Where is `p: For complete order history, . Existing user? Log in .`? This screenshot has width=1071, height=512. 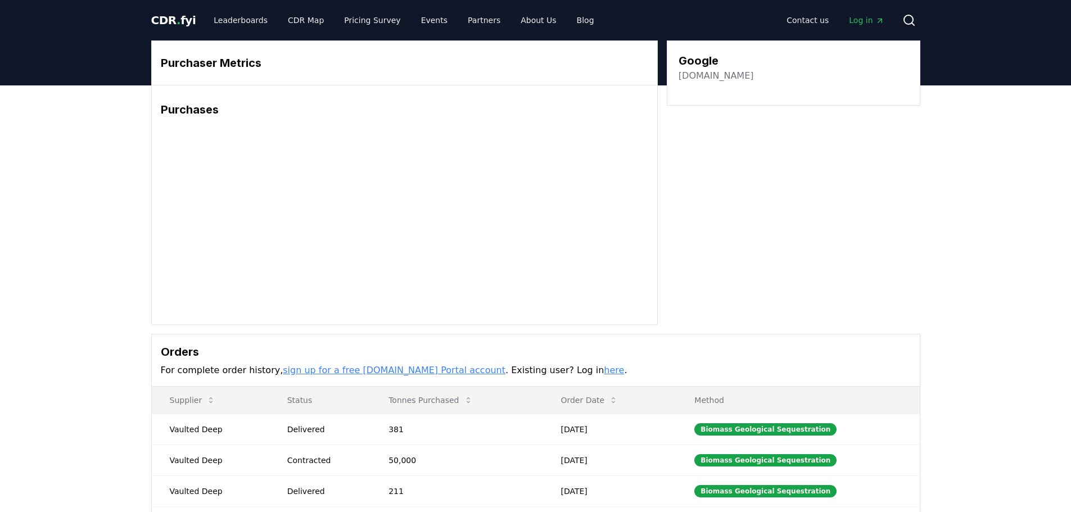
p: For complete order history, . Existing user? Log in . is located at coordinates (536, 370).